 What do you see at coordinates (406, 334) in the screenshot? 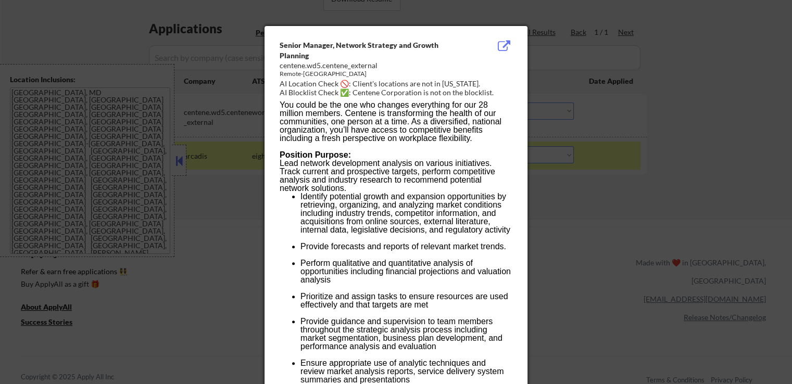
I see `li: Provide guidance and supervision to team members throughout the strategic analysis process includ...` at bounding box center [406, 334].